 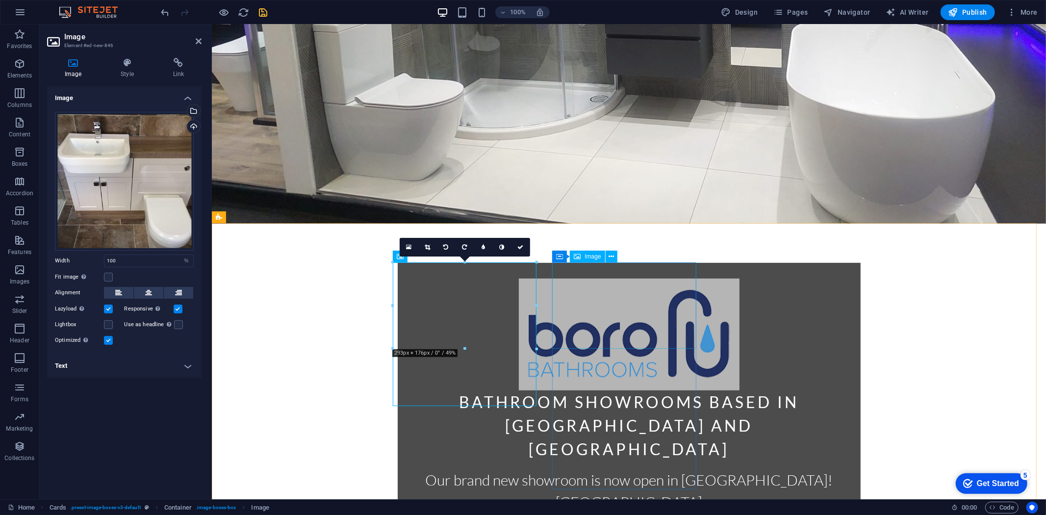 I want to click on i: Undo: Change image (Ctrl+Z), so click(x=165, y=12).